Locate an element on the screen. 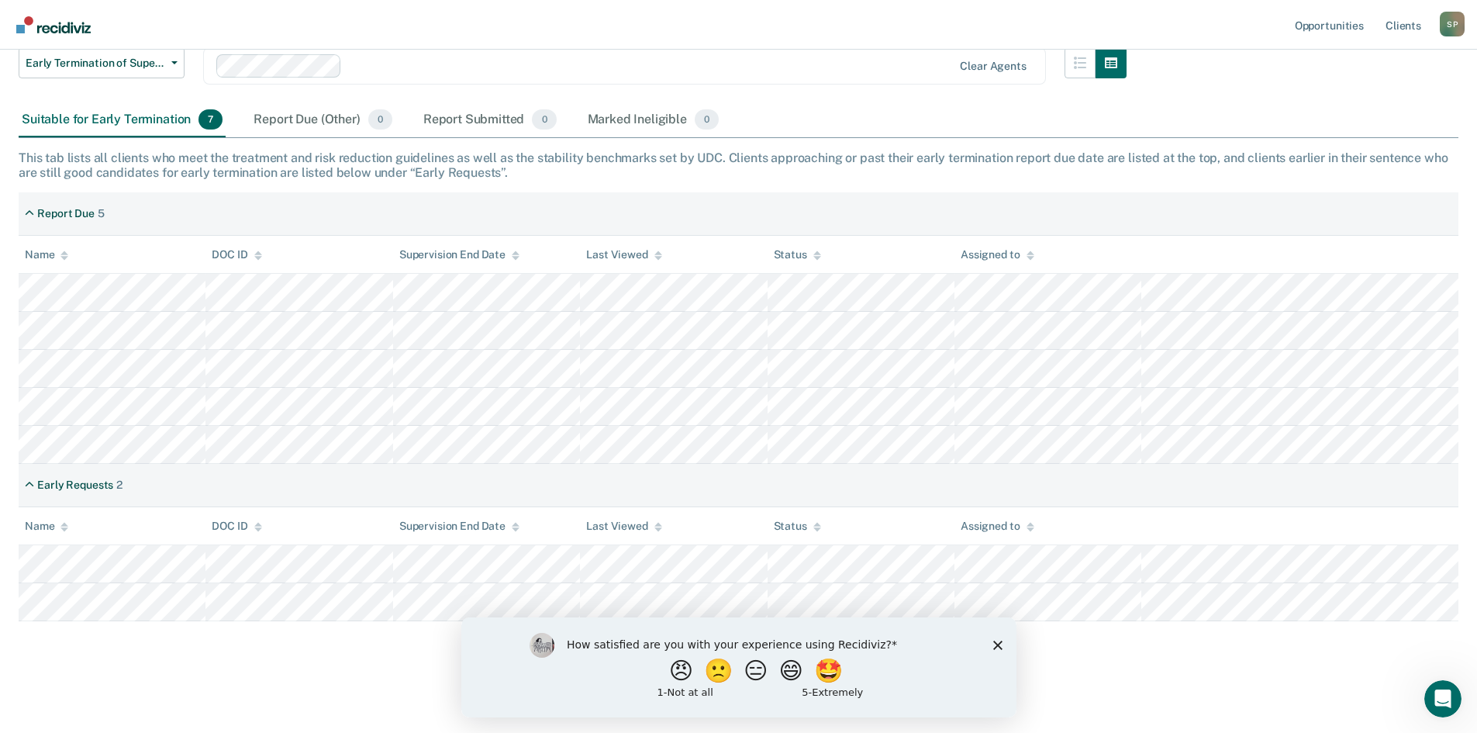 The height and width of the screenshot is (733, 1477). div: Early Requests2 is located at coordinates (74, 485).